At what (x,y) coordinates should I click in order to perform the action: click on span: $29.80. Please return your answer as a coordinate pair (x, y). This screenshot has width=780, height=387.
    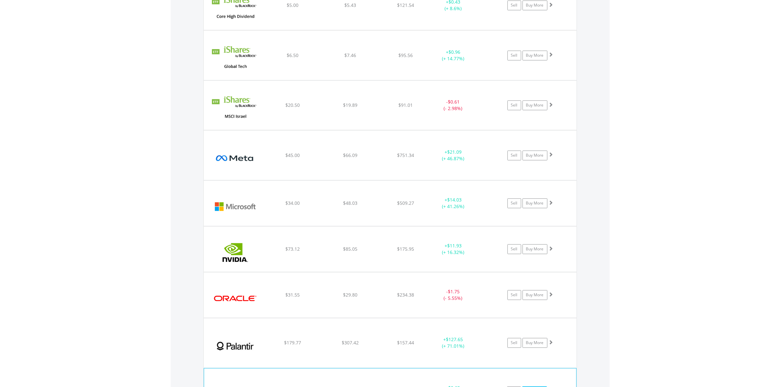
    Looking at the image, I should click on (350, 294).